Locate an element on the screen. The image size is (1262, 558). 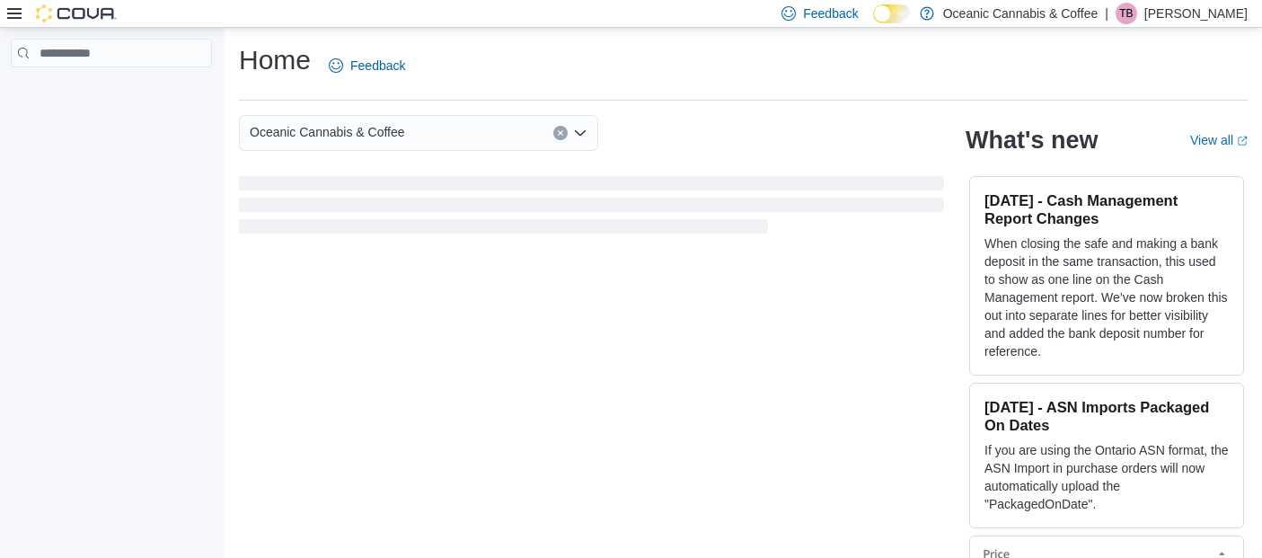
input: Dark Mode is located at coordinates (892, 13).